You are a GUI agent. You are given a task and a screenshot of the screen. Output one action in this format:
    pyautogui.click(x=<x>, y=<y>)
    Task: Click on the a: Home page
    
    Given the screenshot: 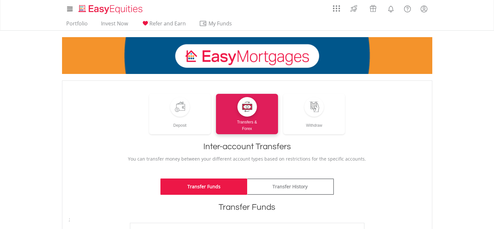 What is the action you would take?
    pyautogui.click(x=111, y=8)
    